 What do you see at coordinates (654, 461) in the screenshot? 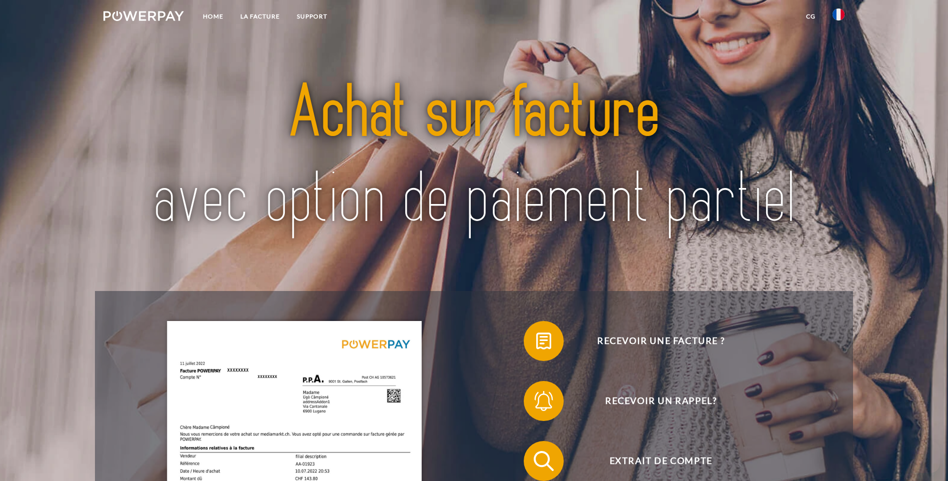
I see `button: Extrait de compte` at bounding box center [654, 461].